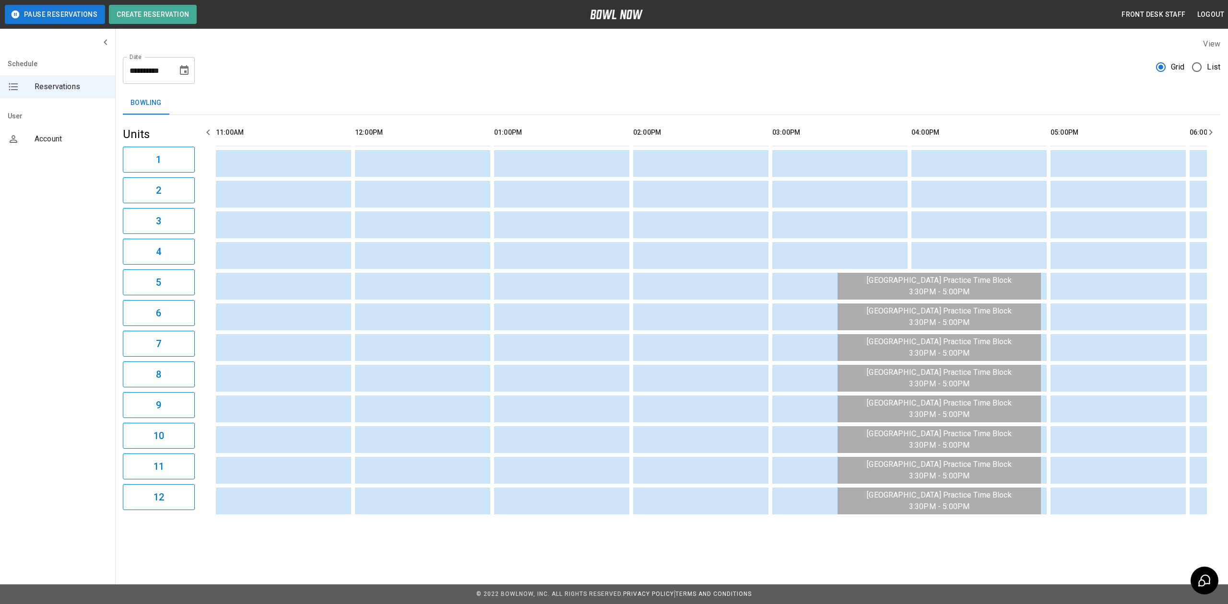 This screenshot has height=604, width=1228. What do you see at coordinates (1210, 14) in the screenshot?
I see `button: Logout` at bounding box center [1210, 14].